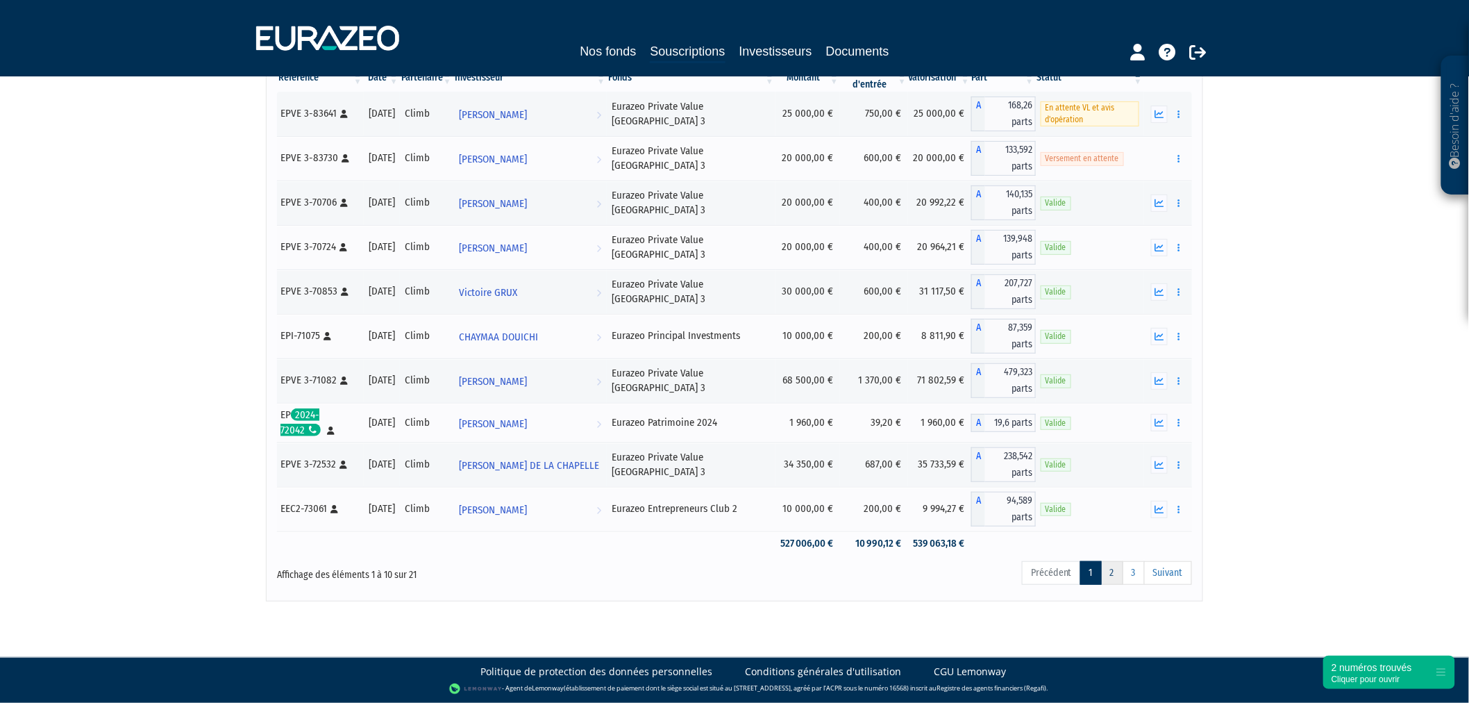 The height and width of the screenshot is (703, 1469). Describe the element at coordinates (939, 292) in the screenshot. I see `td: 31 117,50 €` at that location.